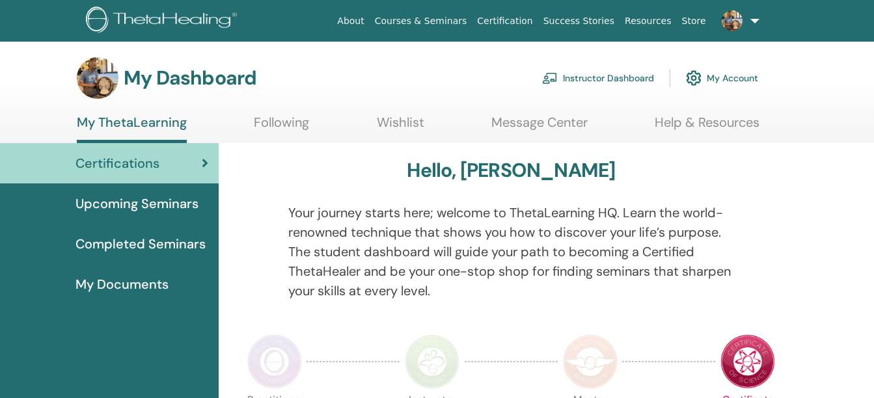 The width and height of the screenshot is (874, 398). Describe the element at coordinates (578, 21) in the screenshot. I see `a: Success Stories` at that location.